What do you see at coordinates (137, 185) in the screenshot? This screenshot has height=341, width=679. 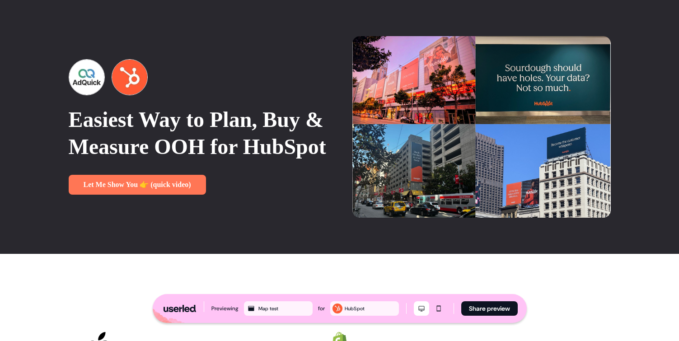 I see `a: Let Me Show You 👉 (quick video)` at bounding box center [137, 185].